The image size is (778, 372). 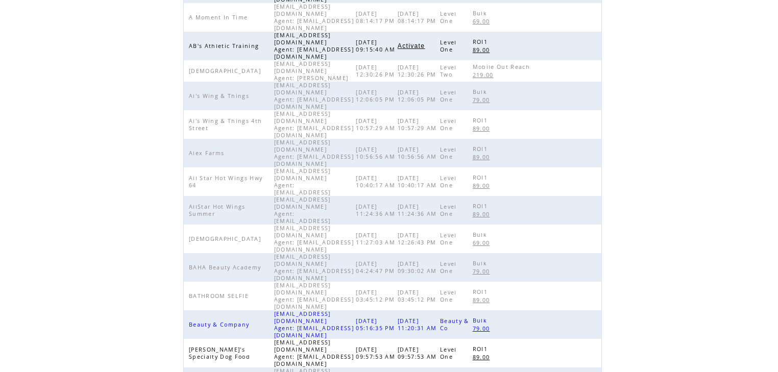 I want to click on span: Beauty & Company, so click(x=220, y=325).